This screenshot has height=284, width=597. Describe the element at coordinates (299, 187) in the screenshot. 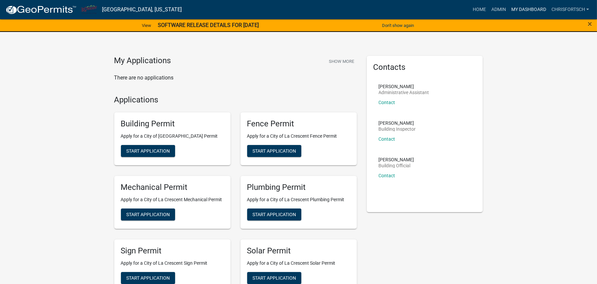

I see `h5: Plumbing Permit` at that location.